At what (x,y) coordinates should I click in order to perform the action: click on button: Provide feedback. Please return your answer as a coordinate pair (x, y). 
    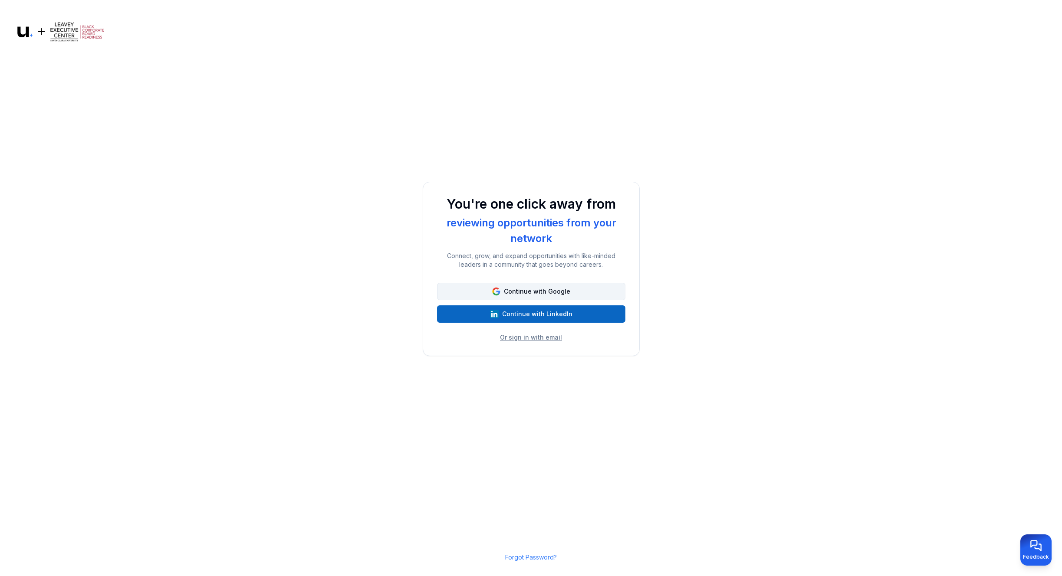
    Looking at the image, I should click on (1036, 550).